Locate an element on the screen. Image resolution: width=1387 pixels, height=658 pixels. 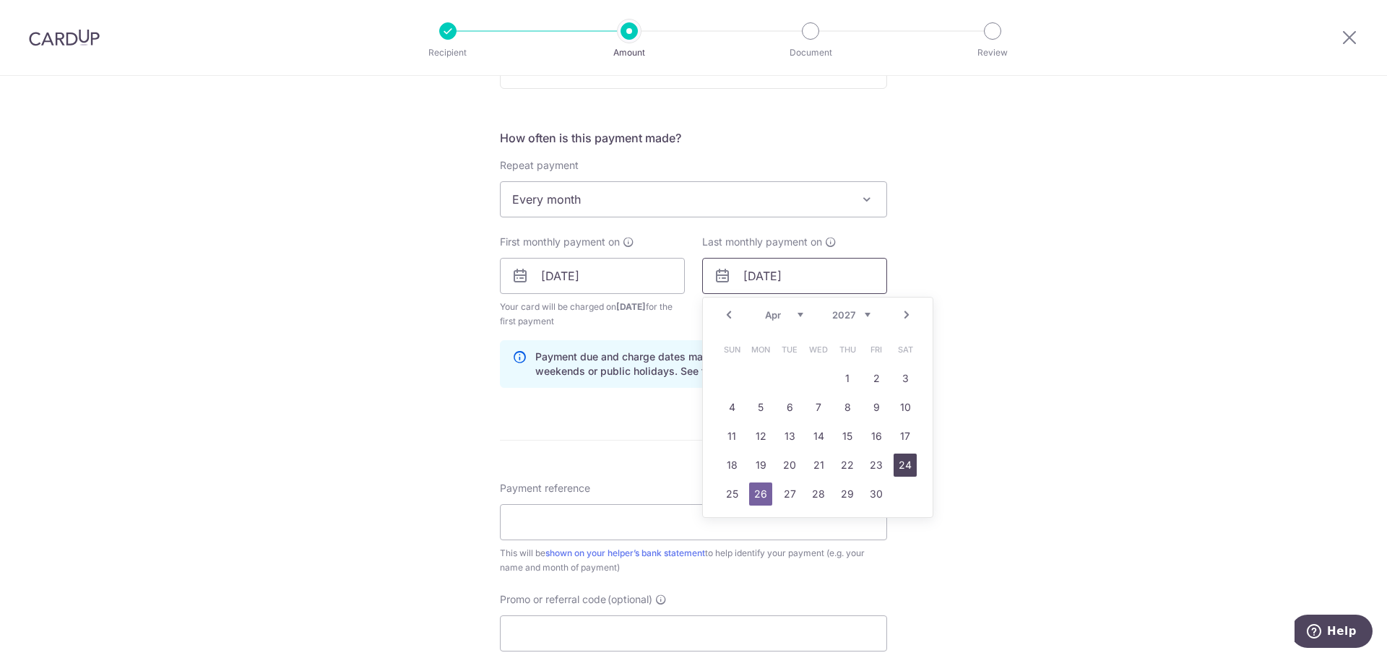
p: Amount is located at coordinates (629, 53).